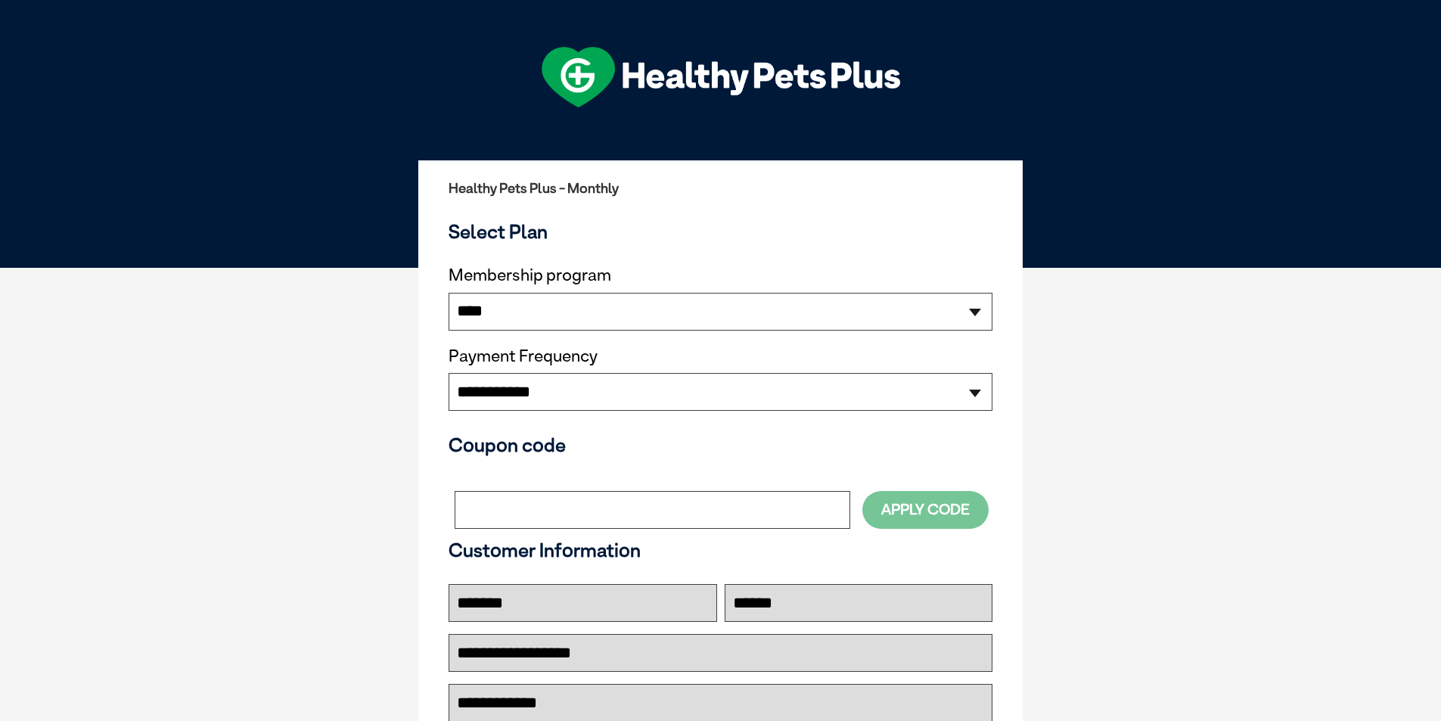 This screenshot has height=721, width=1441. What do you see at coordinates (720, 445) in the screenshot?
I see `h3: Coupon code` at bounding box center [720, 445].